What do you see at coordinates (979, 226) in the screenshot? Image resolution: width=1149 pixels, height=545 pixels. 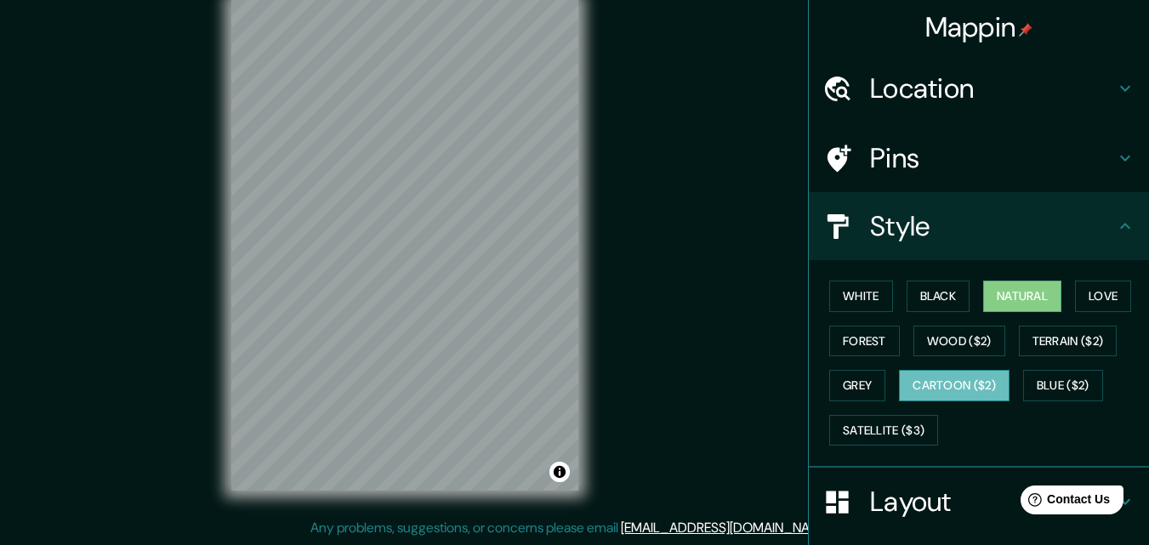 I see `div: Style` at bounding box center [979, 226].